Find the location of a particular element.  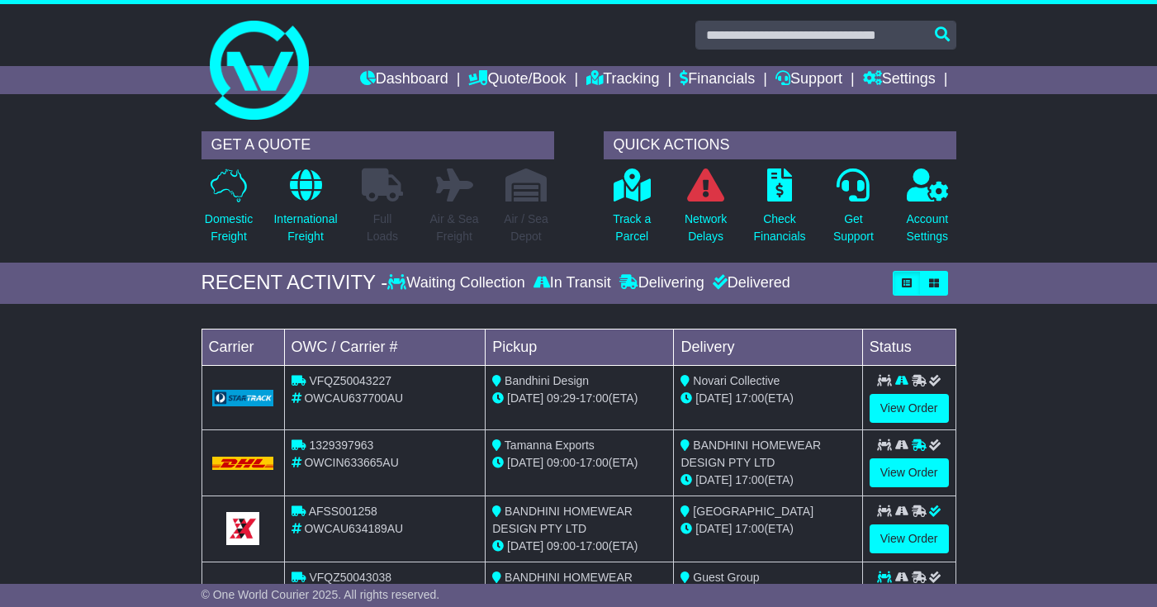

span: Novari Collective is located at coordinates (736, 381).